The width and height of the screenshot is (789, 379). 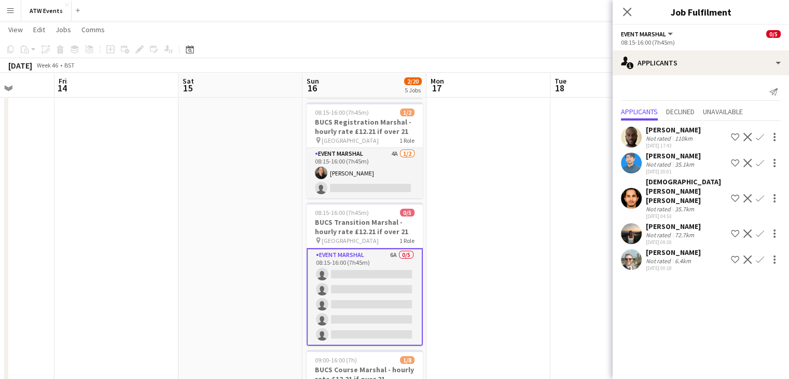 What do you see at coordinates (93, 30) in the screenshot?
I see `span: Comms` at bounding box center [93, 30].